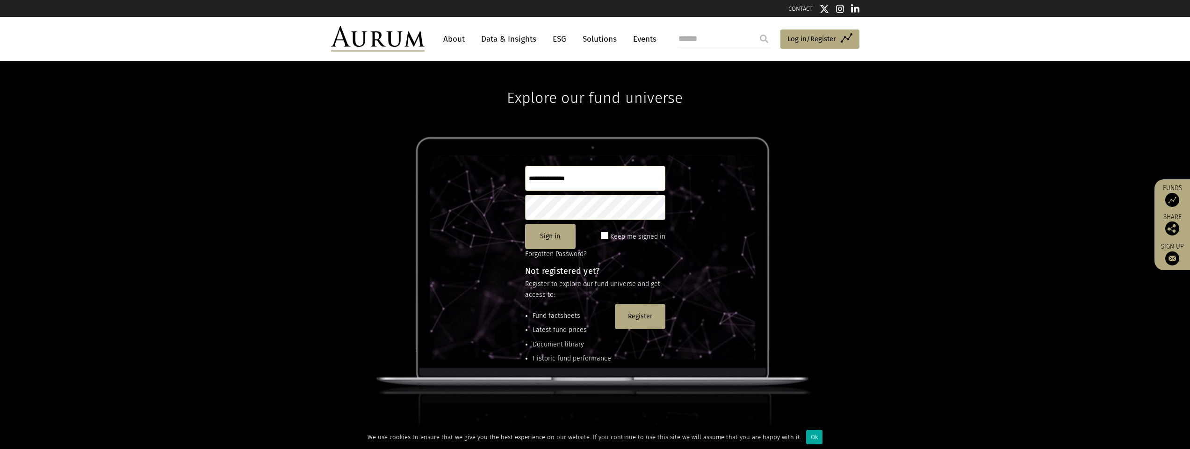 This screenshot has width=1190, height=449. I want to click on img: Instagram icon, so click(841, 9).